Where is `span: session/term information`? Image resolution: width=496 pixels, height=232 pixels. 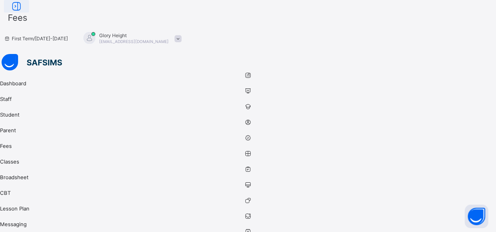
span: session/term information is located at coordinates (36, 38).